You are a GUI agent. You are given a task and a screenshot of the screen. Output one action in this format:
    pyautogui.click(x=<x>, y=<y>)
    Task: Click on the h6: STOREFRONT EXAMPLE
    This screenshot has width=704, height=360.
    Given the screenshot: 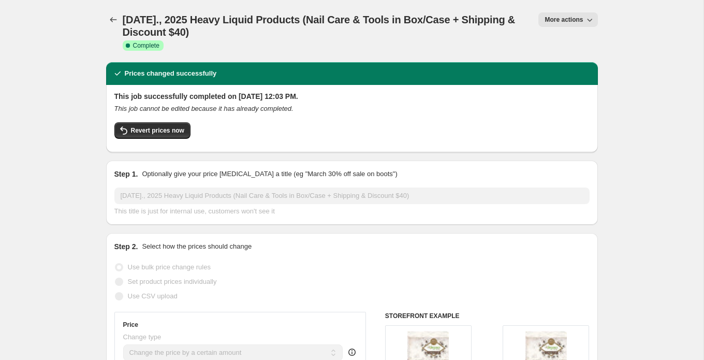 What is the action you would take?
    pyautogui.click(x=487, y=316)
    